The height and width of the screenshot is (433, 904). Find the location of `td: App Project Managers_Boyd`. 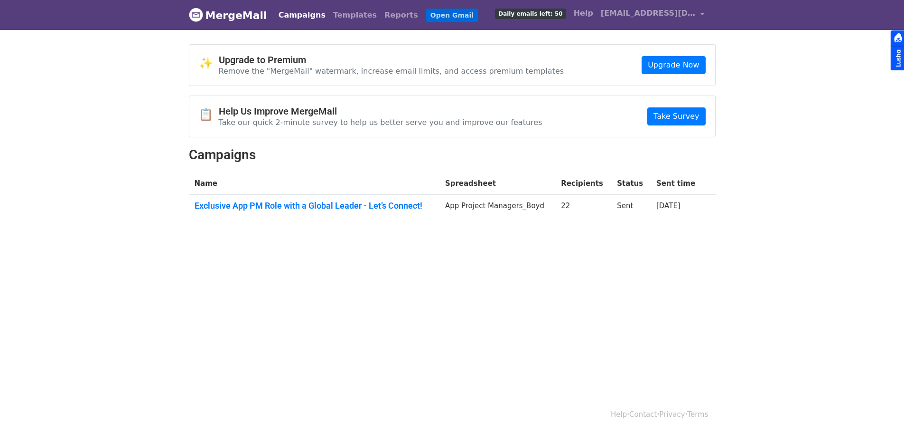

td: App Project Managers_Boyd is located at coordinates (498, 207).